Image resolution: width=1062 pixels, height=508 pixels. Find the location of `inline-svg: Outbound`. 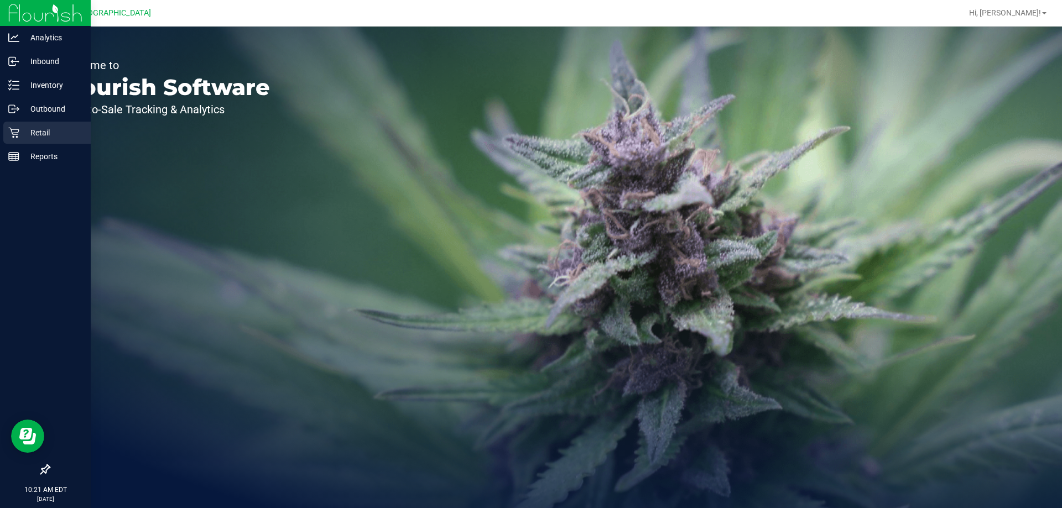

inline-svg: Outbound is located at coordinates (14, 109).